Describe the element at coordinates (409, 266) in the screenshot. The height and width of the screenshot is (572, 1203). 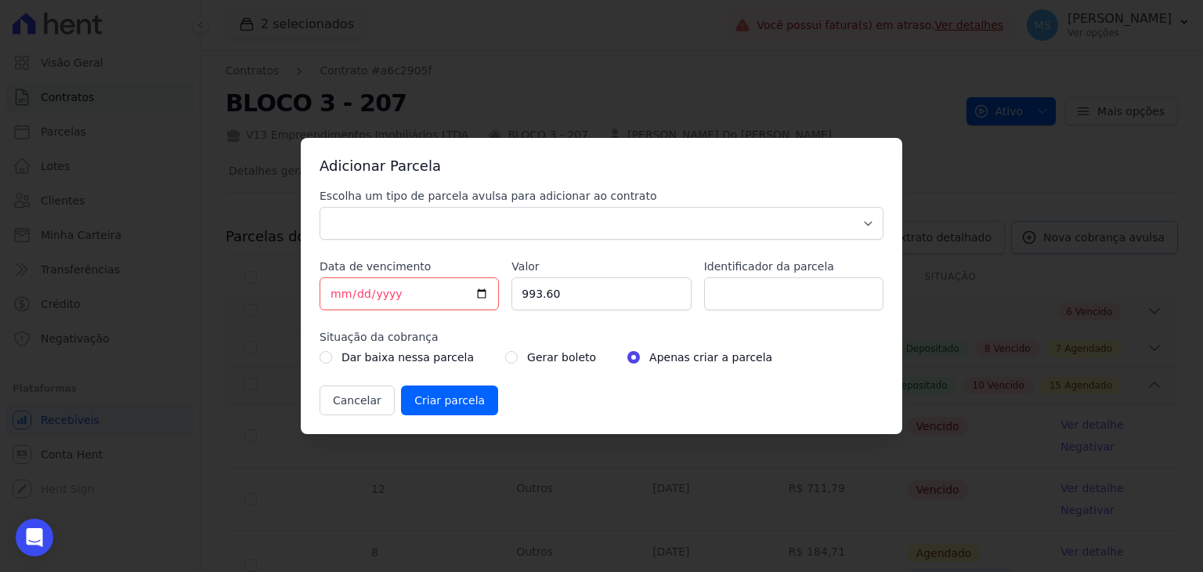
I see `label: Data de vencimento` at that location.